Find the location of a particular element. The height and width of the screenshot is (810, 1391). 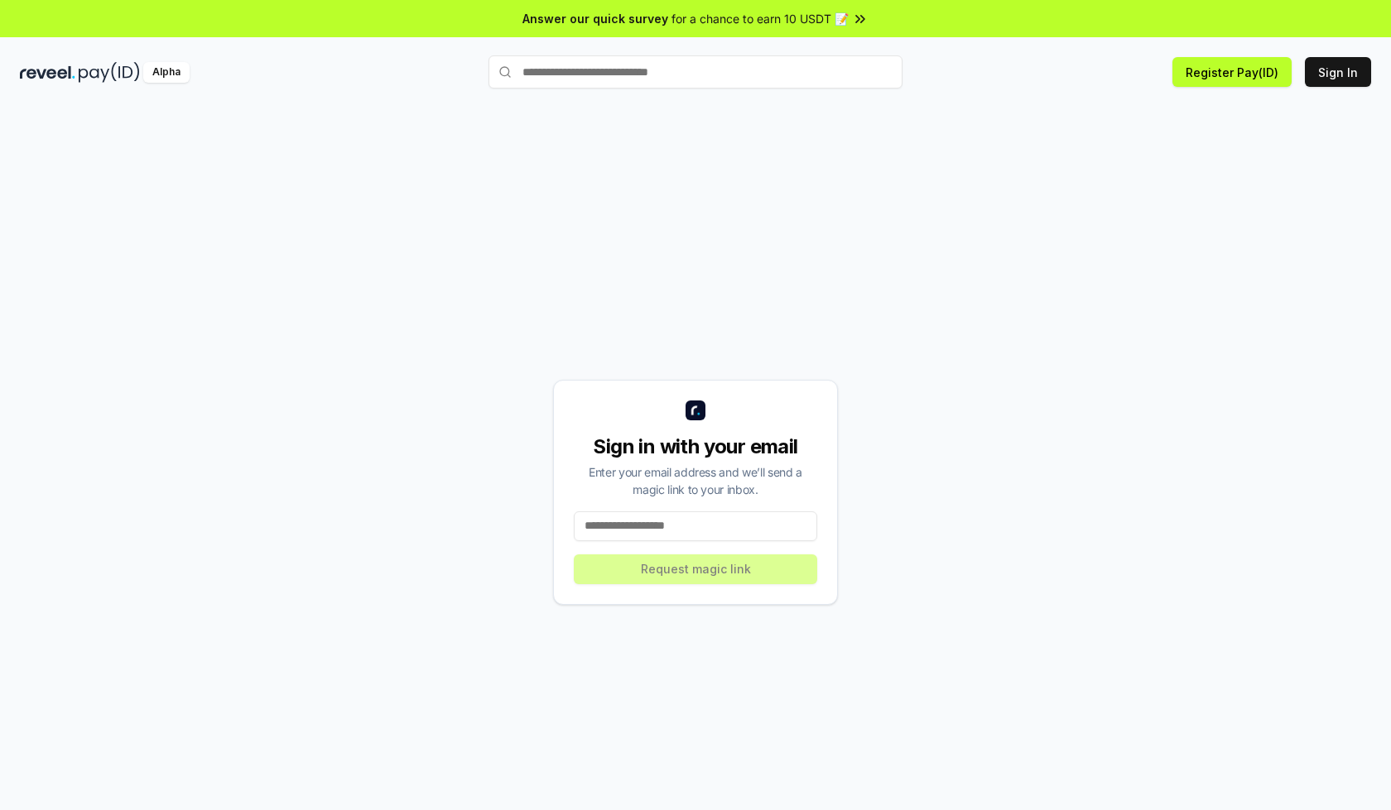

button: Register Pay(ID) is located at coordinates (1232, 72).